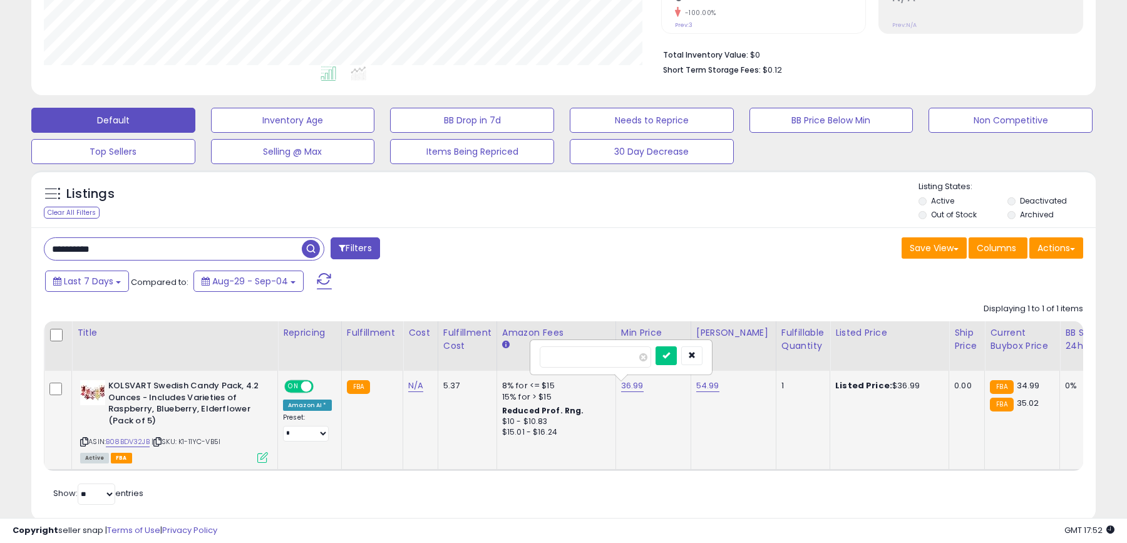  Describe the element at coordinates (309, 333) in the screenshot. I see `div: Repricing` at that location.